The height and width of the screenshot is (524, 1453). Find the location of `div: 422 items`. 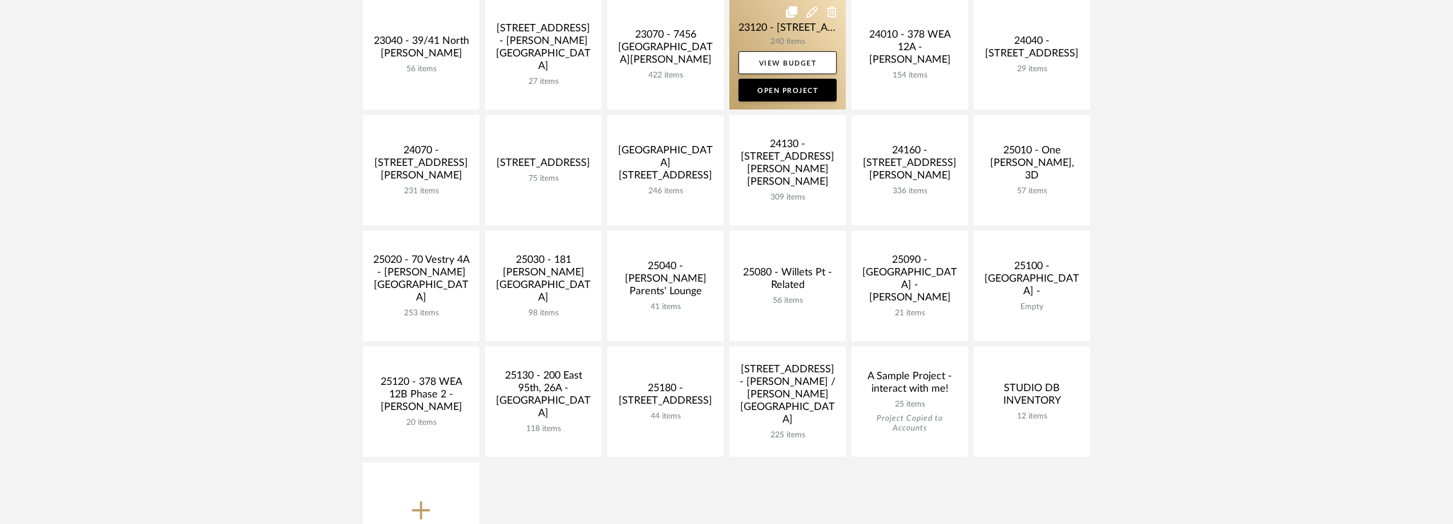

div: 422 items is located at coordinates (665, 75).